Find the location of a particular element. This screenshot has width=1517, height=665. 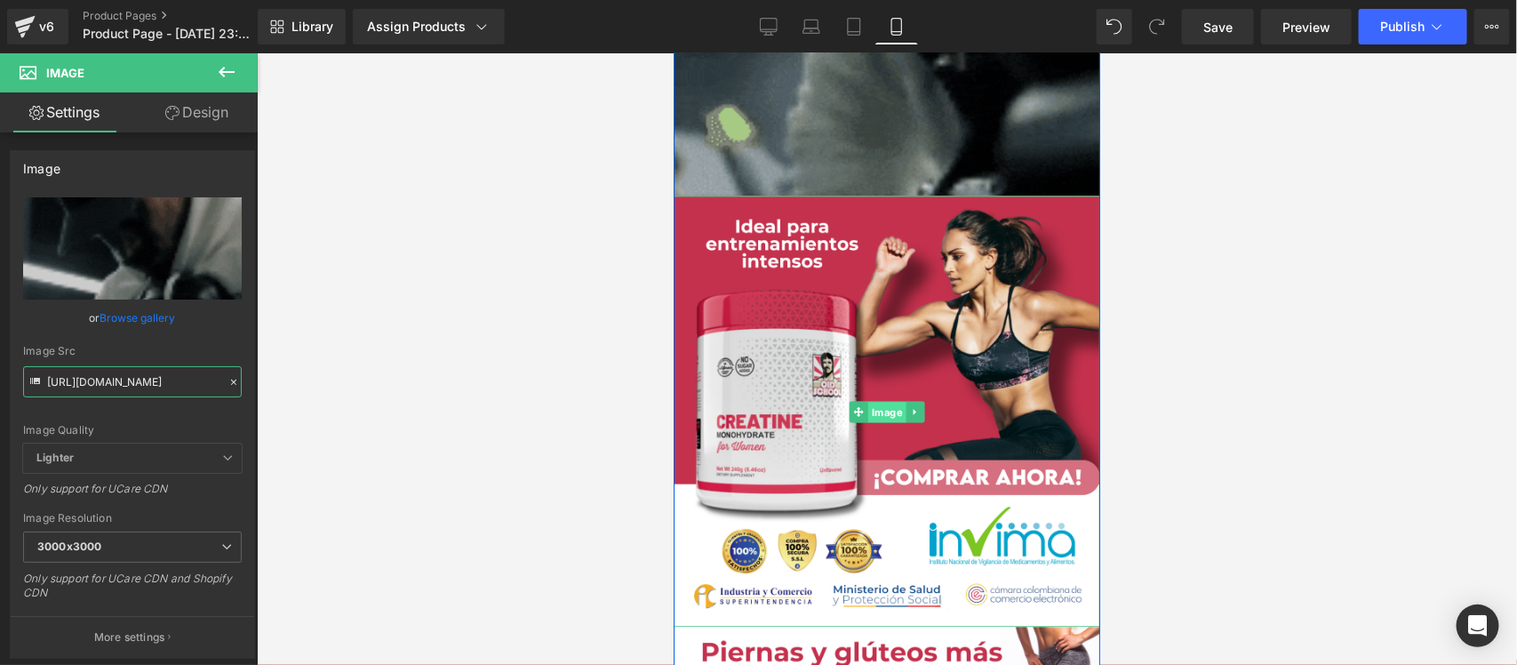

span: Preview is located at coordinates (1306, 27).